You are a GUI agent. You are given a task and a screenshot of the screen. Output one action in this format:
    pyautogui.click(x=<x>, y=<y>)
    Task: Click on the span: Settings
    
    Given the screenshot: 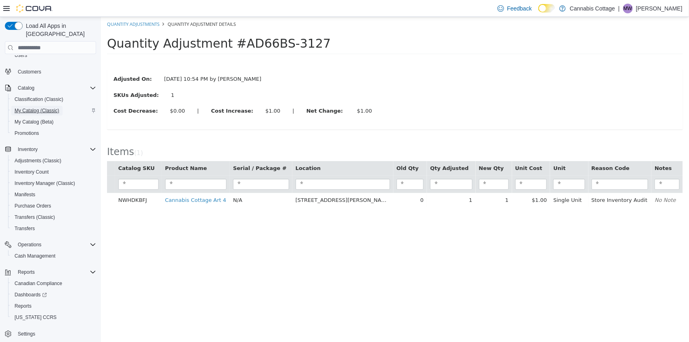 What is the action you would take?
    pyautogui.click(x=55, y=334)
    